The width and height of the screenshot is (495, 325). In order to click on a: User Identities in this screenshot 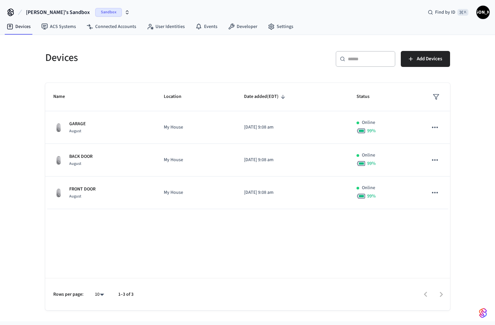, I will do `click(166, 27)`.